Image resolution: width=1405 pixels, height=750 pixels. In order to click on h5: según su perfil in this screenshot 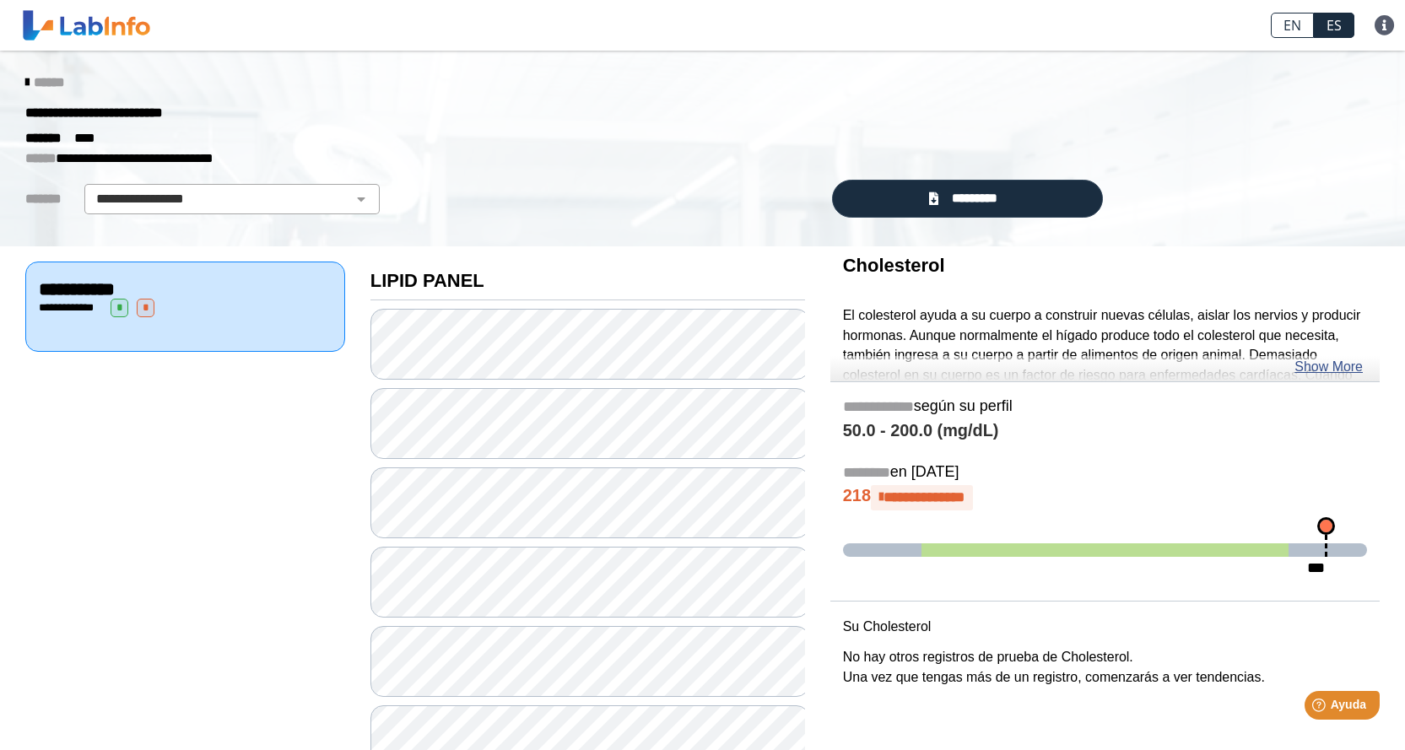, I will do `click(1105, 407)`.